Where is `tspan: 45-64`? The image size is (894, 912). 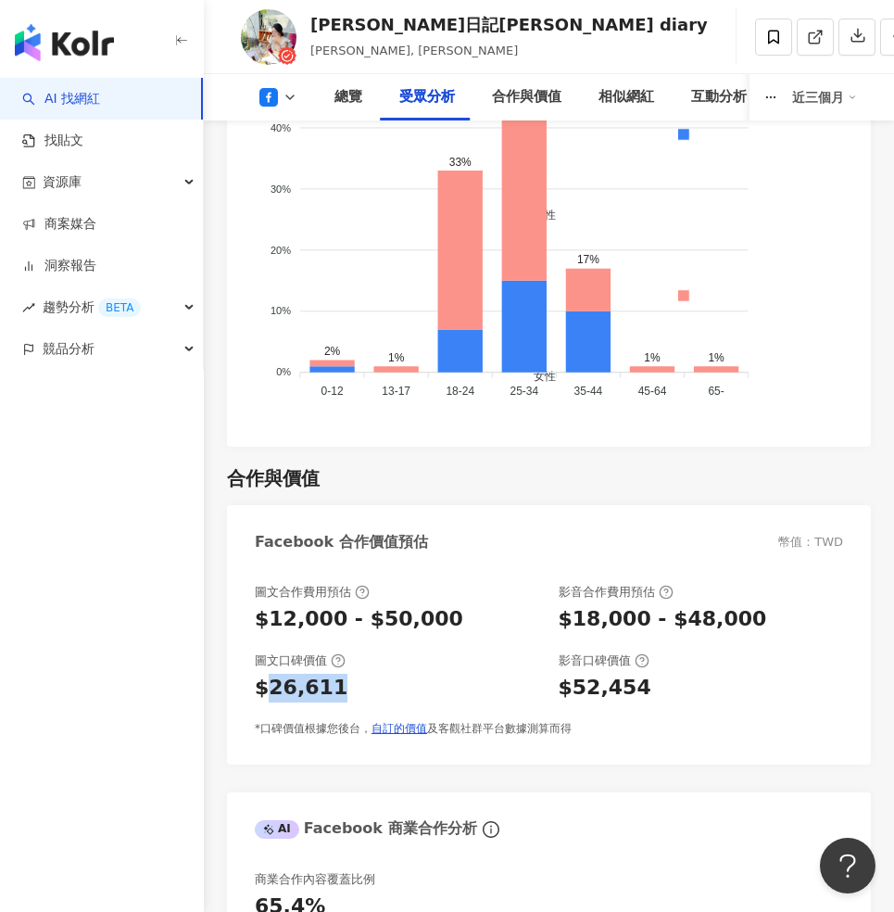
tspan: 45-64 is located at coordinates (653, 391).